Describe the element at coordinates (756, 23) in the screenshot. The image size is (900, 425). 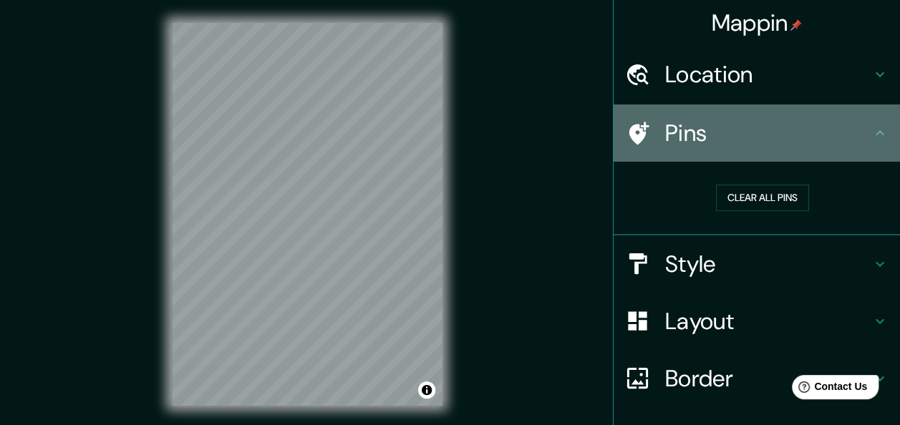
I see `h4: Mappin` at that location.